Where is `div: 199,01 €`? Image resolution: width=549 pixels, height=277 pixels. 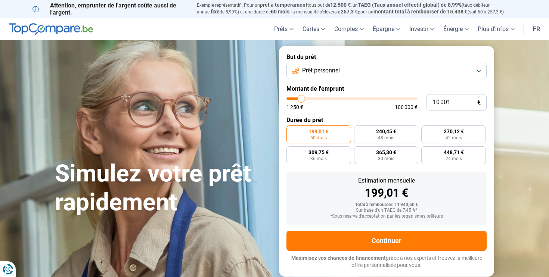 div: 199,01 € is located at coordinates (386, 193).